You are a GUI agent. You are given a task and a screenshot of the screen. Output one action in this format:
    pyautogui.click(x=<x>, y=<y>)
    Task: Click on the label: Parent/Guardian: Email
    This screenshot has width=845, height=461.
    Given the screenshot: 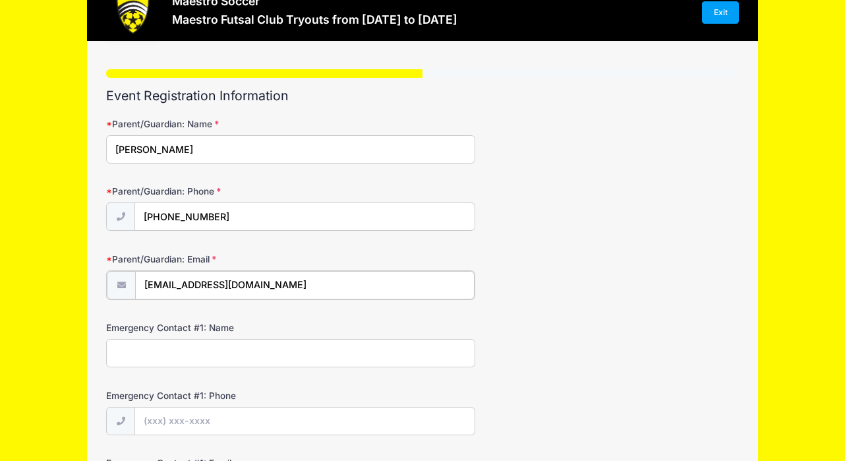 What is the action you would take?
    pyautogui.click(x=211, y=259)
    